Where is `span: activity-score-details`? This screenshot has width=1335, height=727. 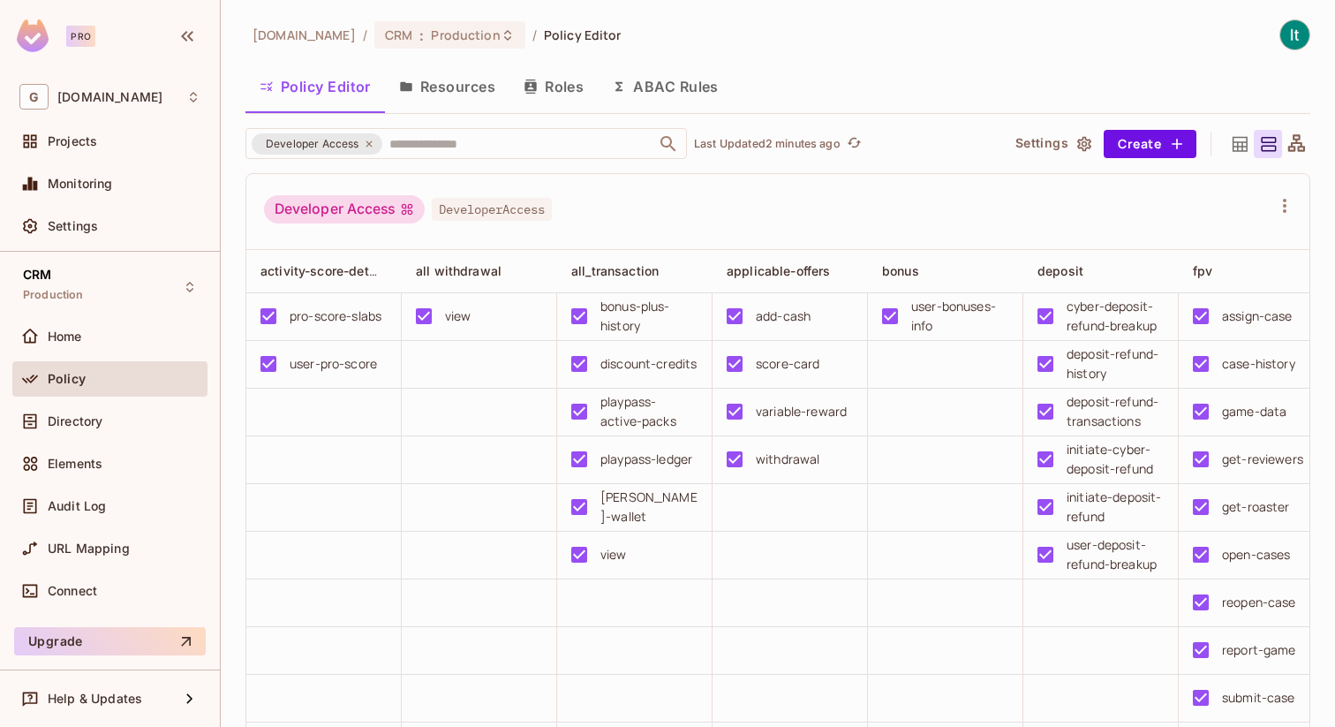
span: activity-score-details is located at coordinates (325, 270).